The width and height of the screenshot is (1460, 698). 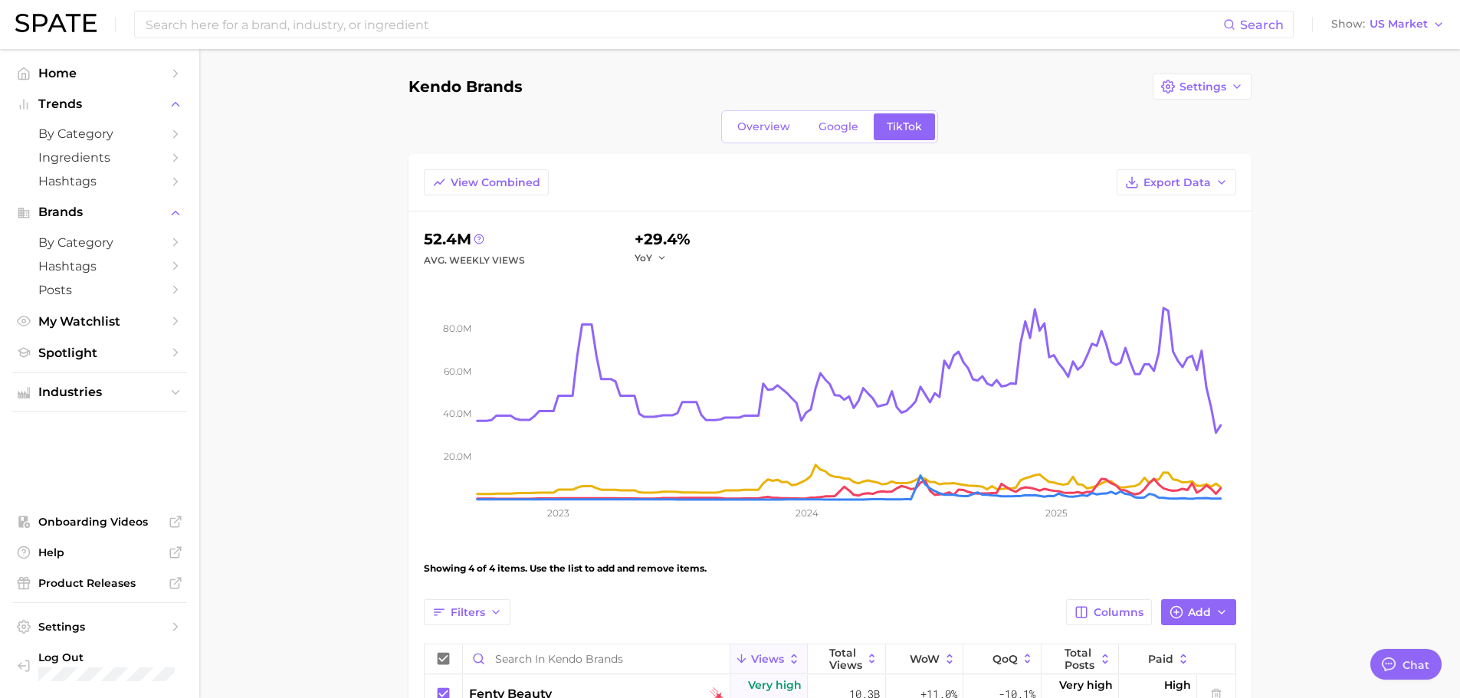 What do you see at coordinates (100, 321) in the screenshot?
I see `a: My Watchlist` at bounding box center [100, 321].